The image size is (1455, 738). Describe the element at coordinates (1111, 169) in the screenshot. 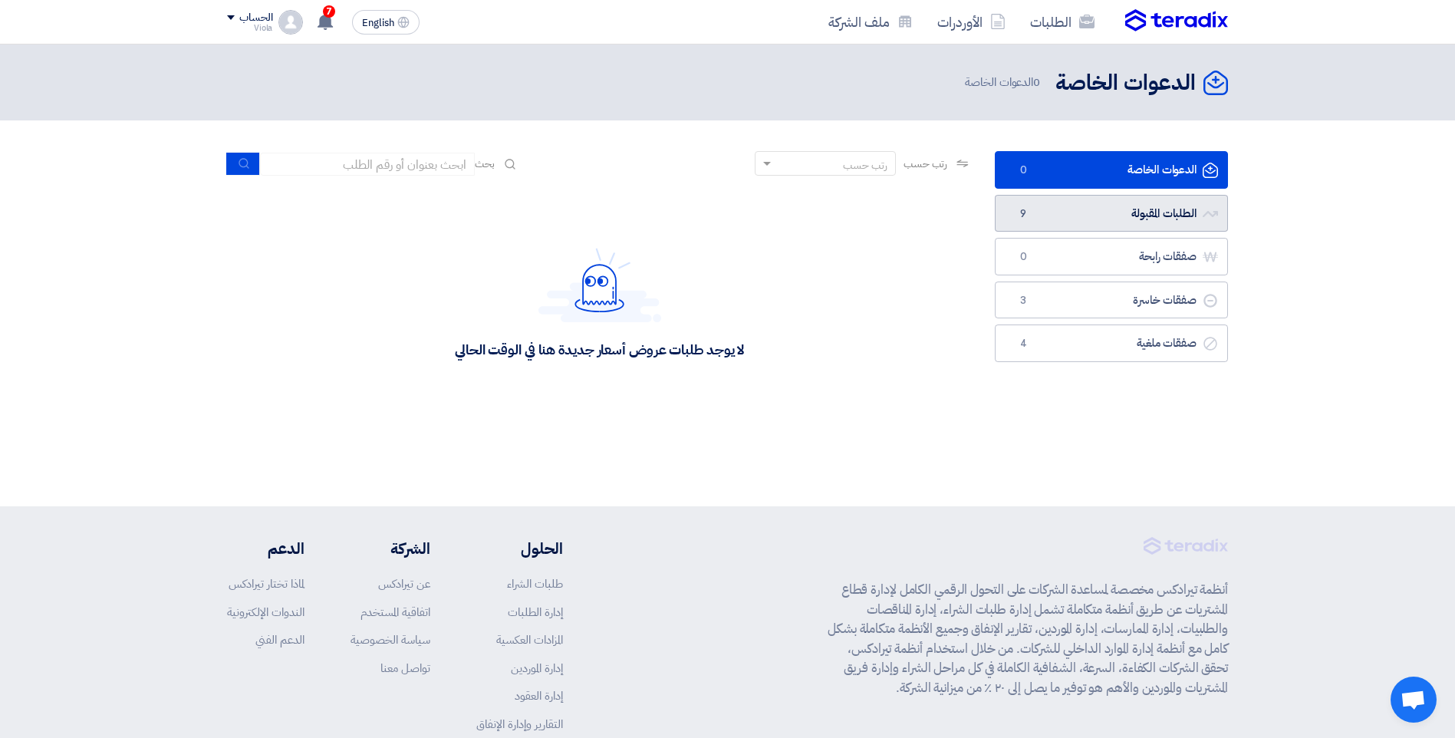

I see `a: الدعوات الخاصة0` at that location.